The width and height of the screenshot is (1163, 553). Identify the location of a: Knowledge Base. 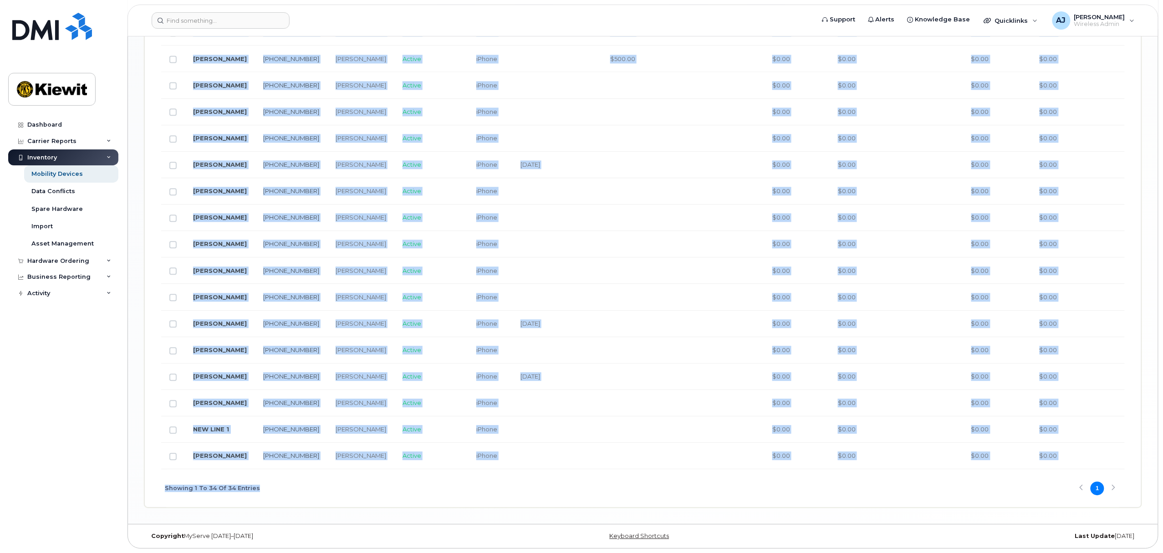
(939, 20).